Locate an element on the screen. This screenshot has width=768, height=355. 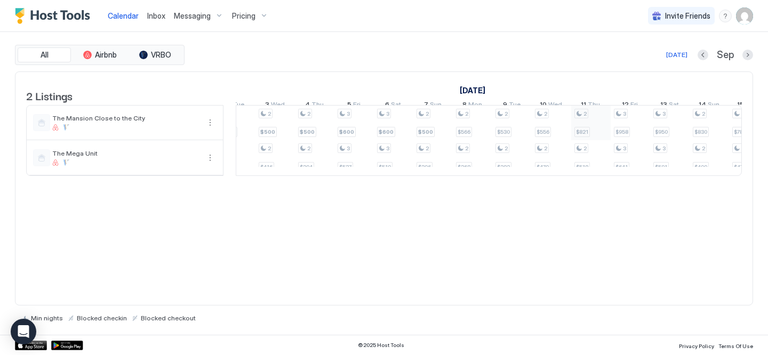
a: September 15, 2025 is located at coordinates (748, 106).